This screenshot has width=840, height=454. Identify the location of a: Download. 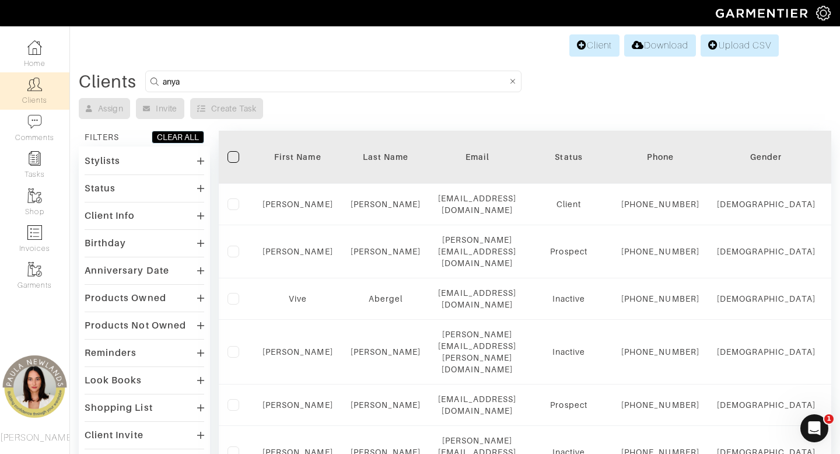
(660, 46).